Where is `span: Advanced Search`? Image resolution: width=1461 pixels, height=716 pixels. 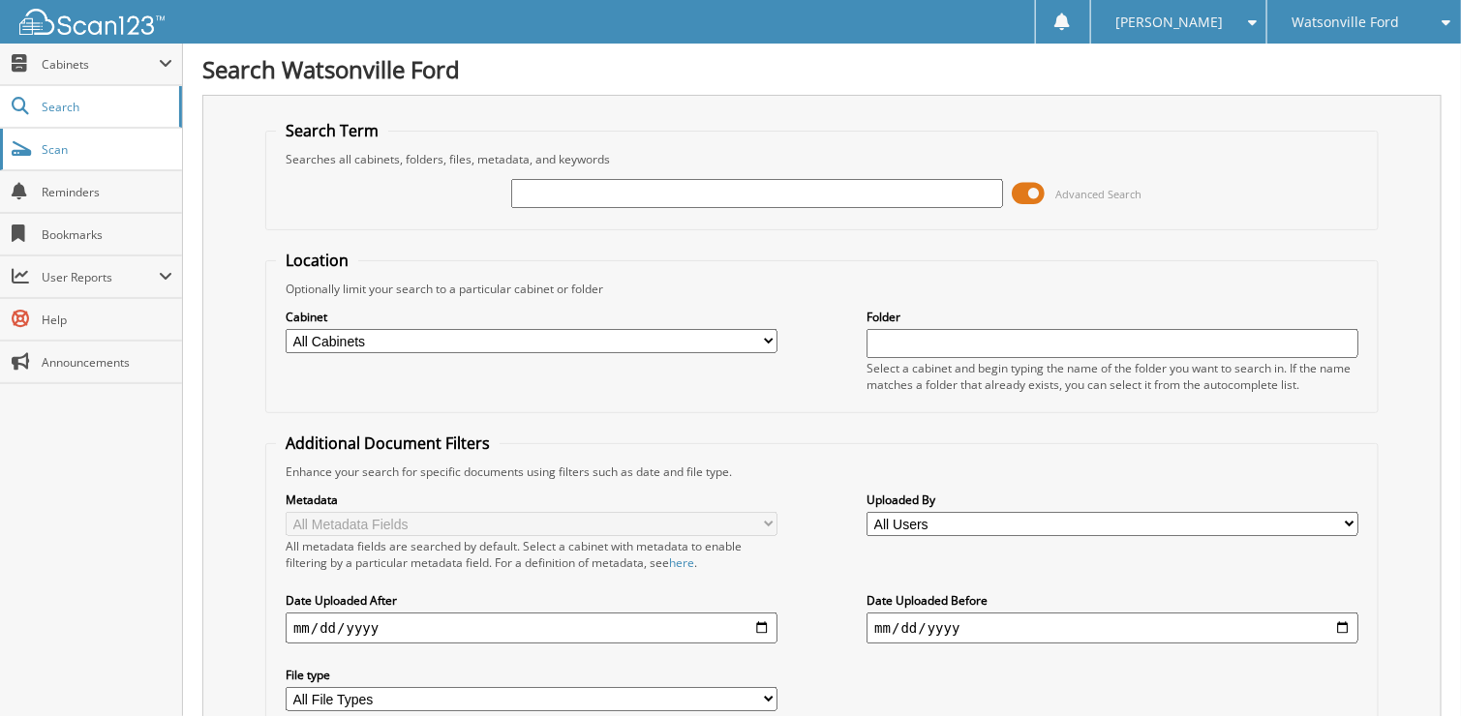
span: Advanced Search is located at coordinates (1099, 194).